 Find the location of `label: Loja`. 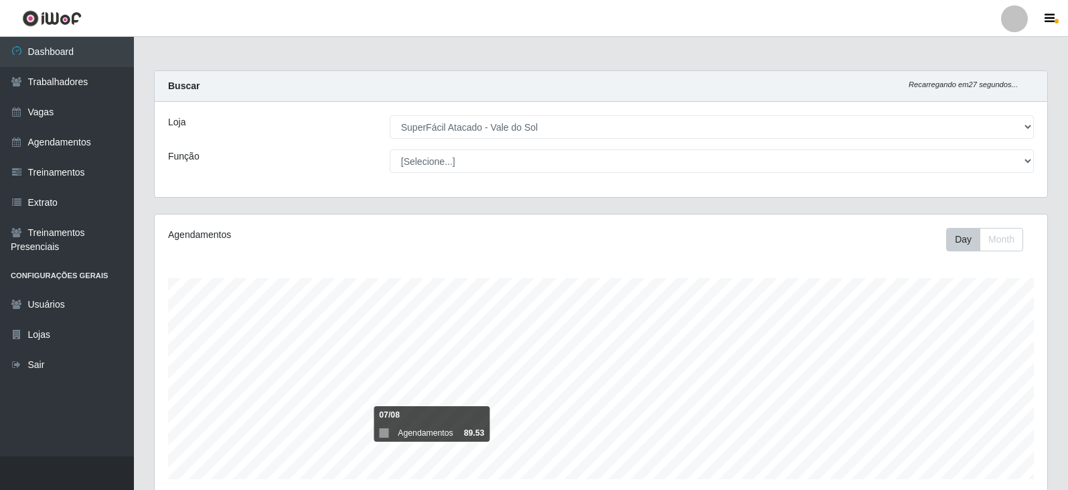

label: Loja is located at coordinates (177, 122).